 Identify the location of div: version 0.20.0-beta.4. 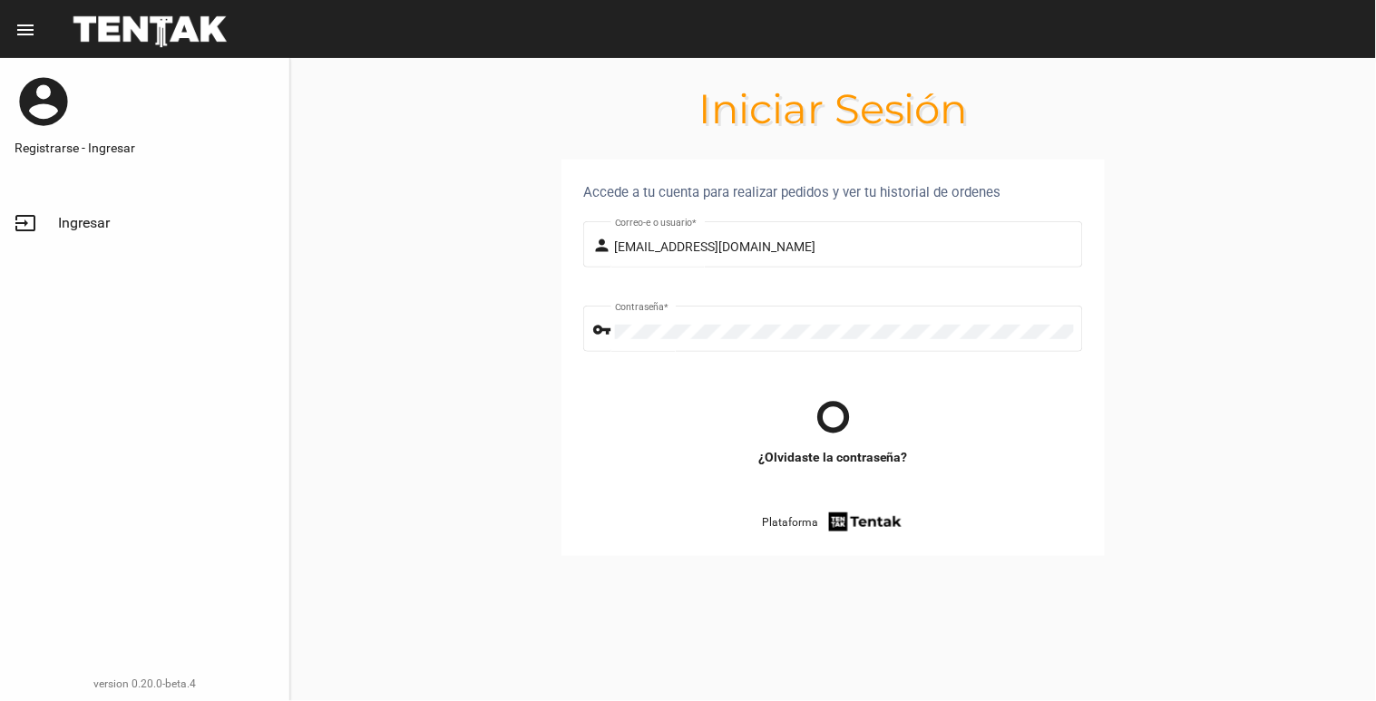
(144, 684).